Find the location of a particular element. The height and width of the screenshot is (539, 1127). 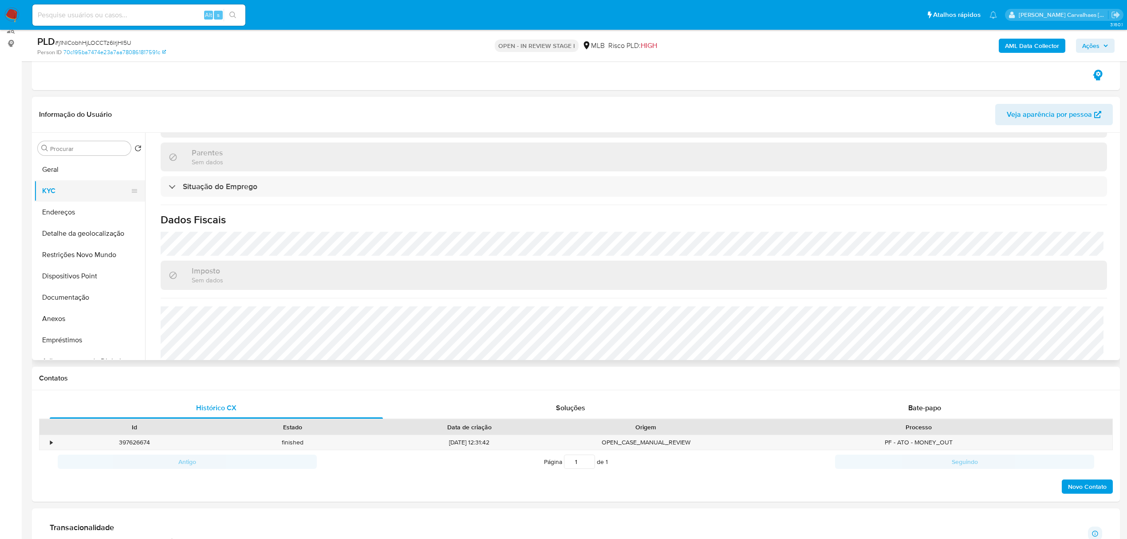

button: search-icon is located at coordinates (233, 15).